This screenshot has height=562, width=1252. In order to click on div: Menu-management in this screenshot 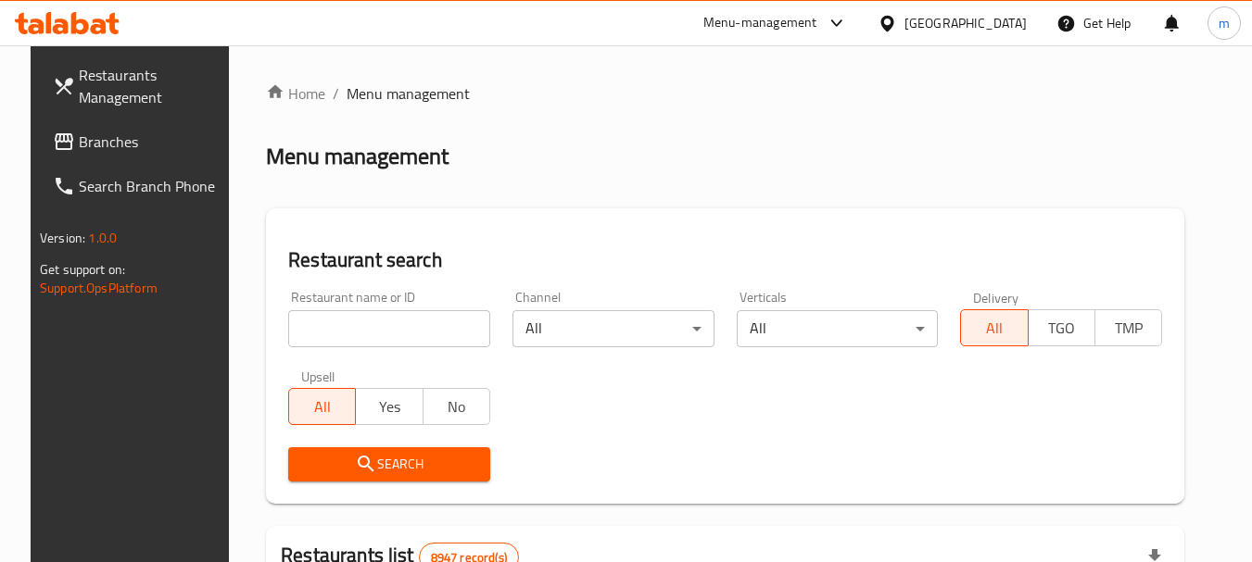, I will do `click(760, 23)`.